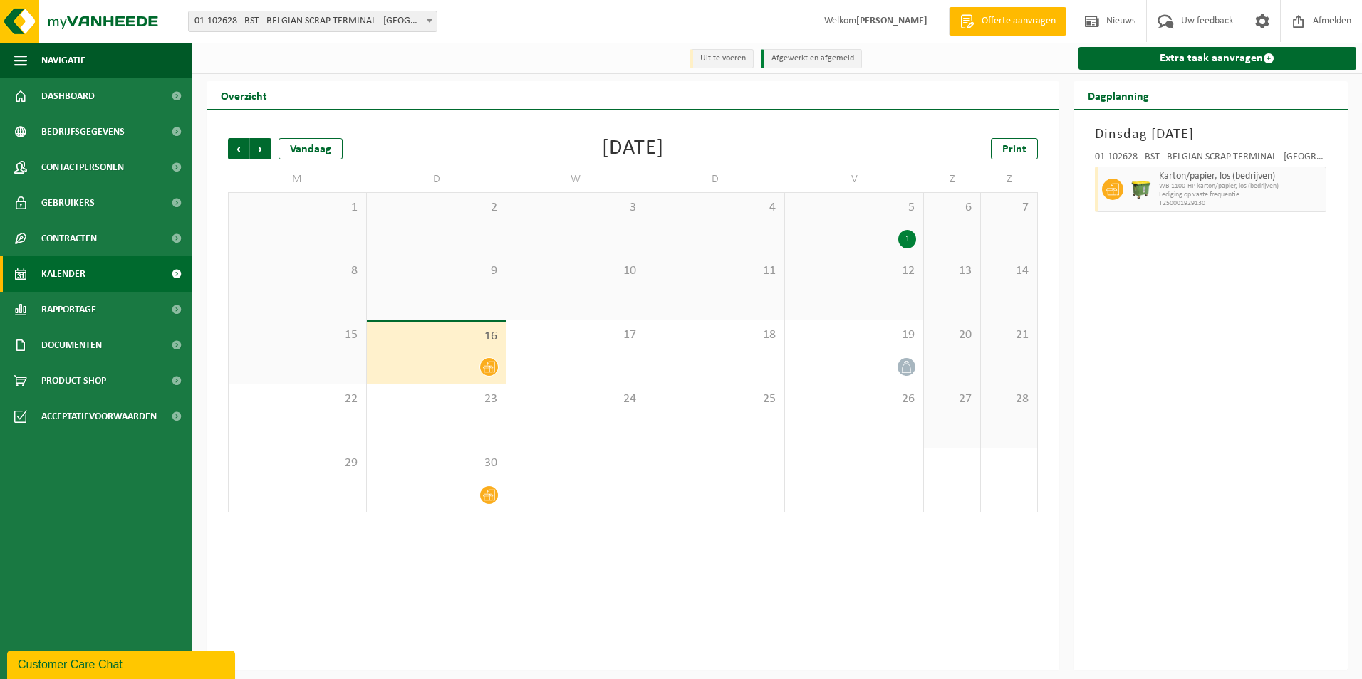 Image resolution: width=1362 pixels, height=679 pixels. What do you see at coordinates (907, 239) in the screenshot?
I see `div: 1` at bounding box center [907, 239].